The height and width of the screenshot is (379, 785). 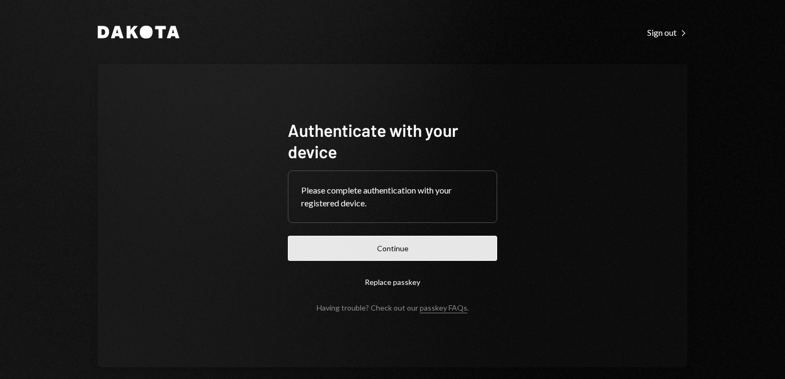 I want to click on button: Continue, so click(x=393, y=248).